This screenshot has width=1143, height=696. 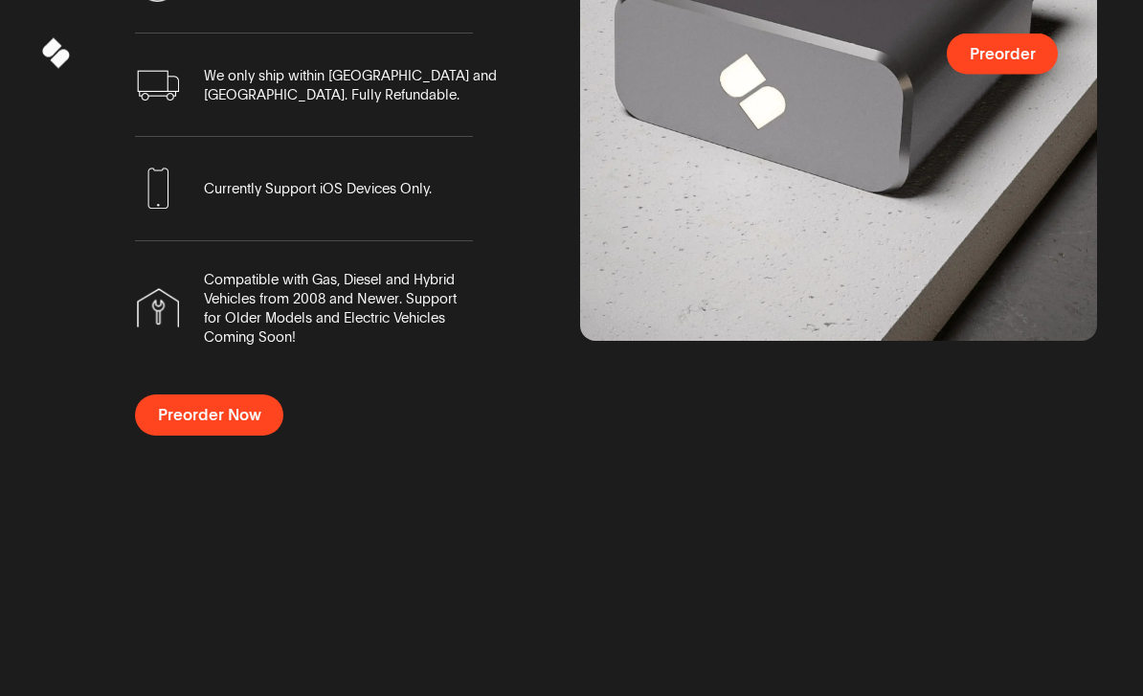 What do you see at coordinates (210, 415) in the screenshot?
I see `span: Preorder Now` at bounding box center [210, 415].